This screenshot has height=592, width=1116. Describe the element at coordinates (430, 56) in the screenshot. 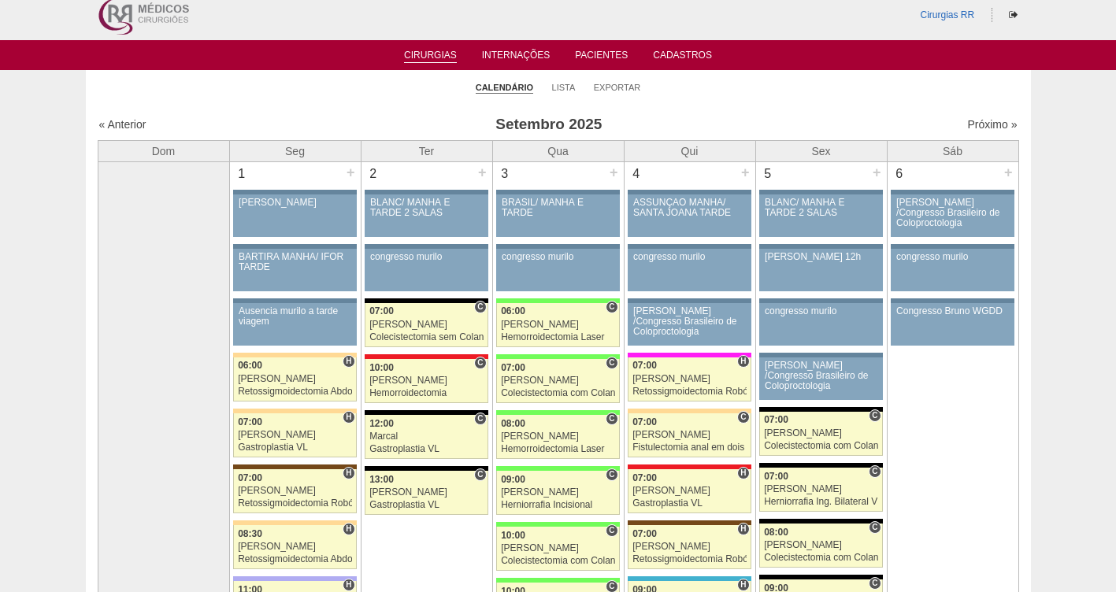

I see `a: Cirurgias` at that location.